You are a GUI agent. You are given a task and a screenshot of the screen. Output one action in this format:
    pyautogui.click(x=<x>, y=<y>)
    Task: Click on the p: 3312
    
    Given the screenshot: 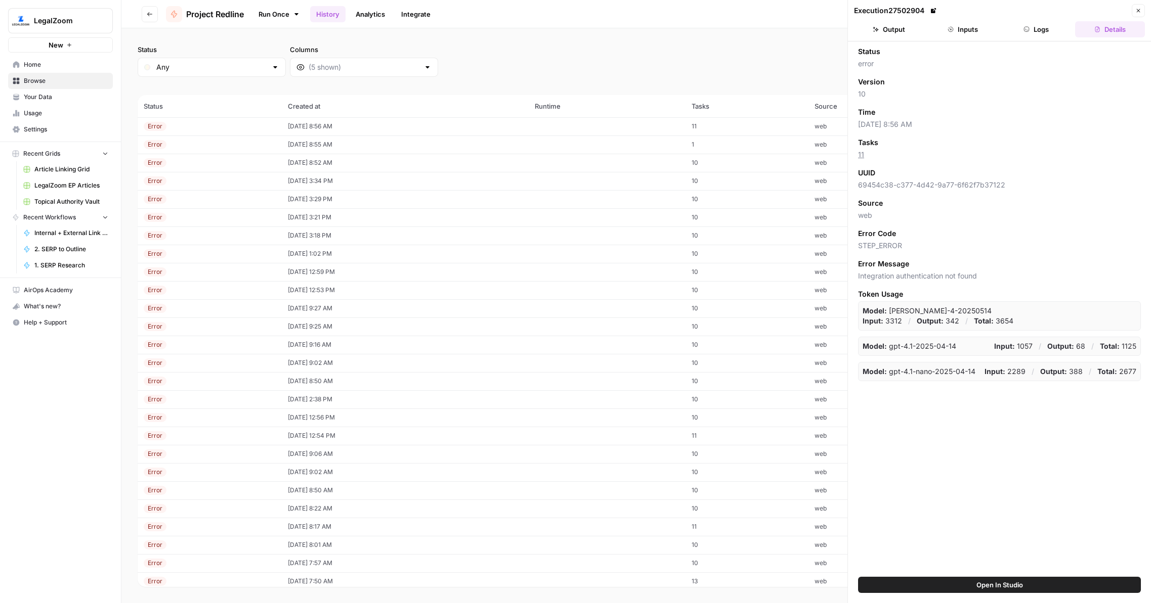 What is the action you would take?
    pyautogui.click(x=882, y=321)
    